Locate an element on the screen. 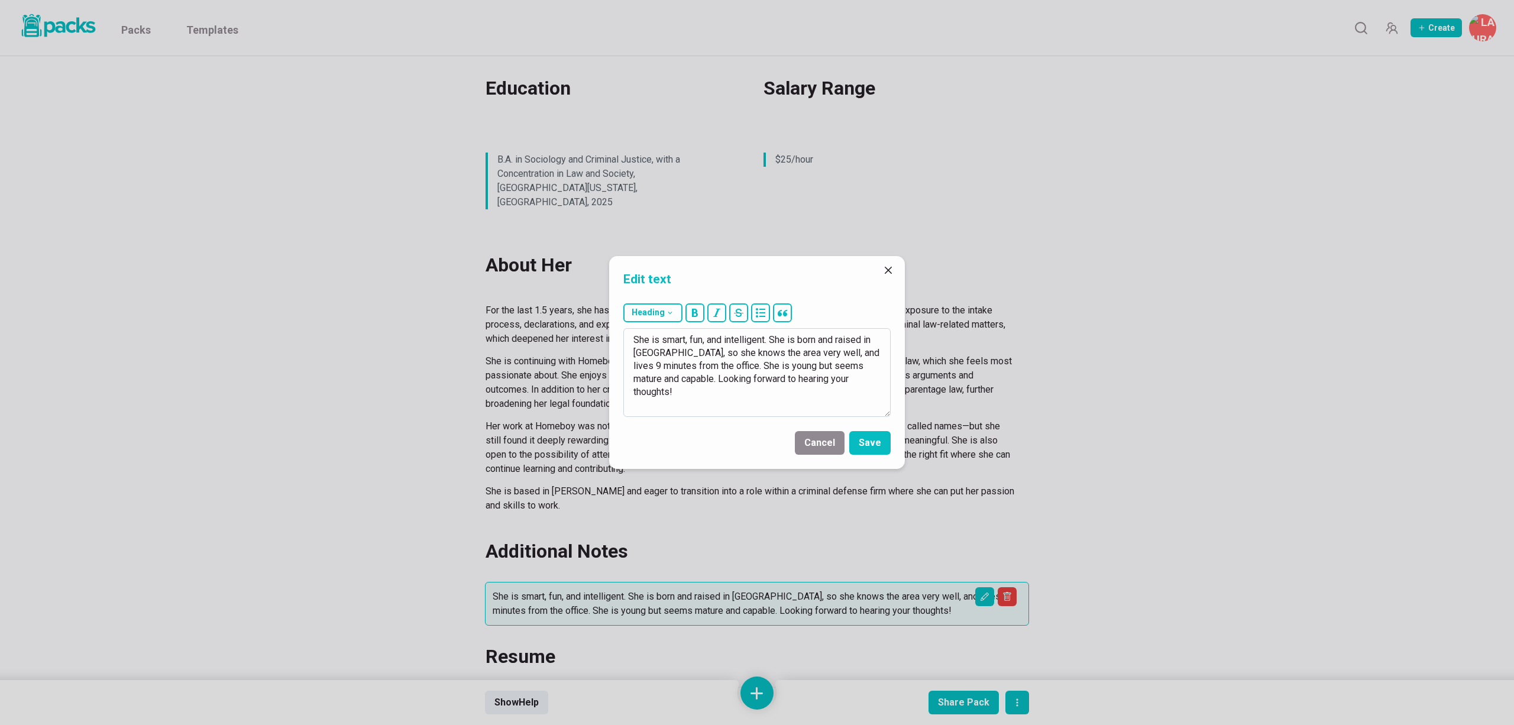 Image resolution: width=1514 pixels, height=725 pixels. button: bold is located at coordinates (695, 313).